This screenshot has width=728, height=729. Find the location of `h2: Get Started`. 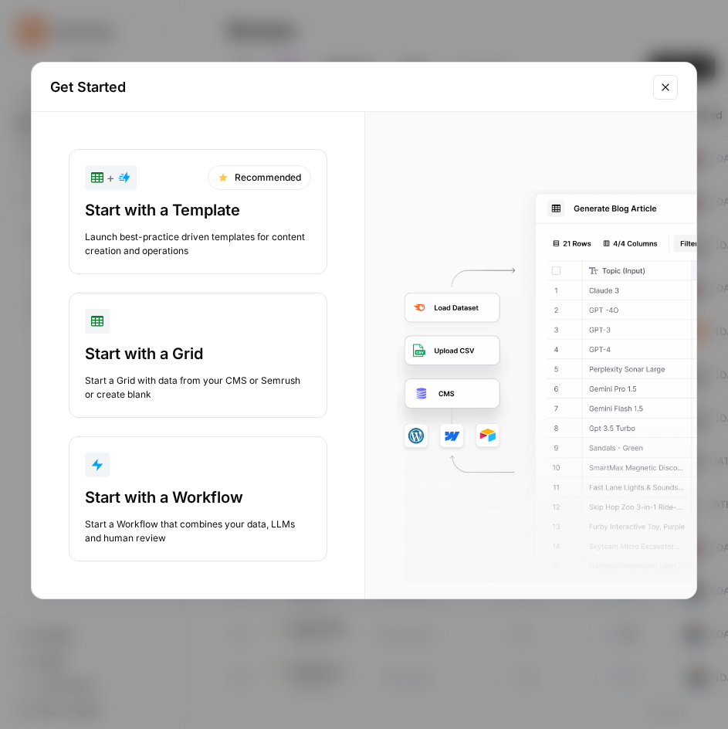

h2: Get Started is located at coordinates (347, 87).